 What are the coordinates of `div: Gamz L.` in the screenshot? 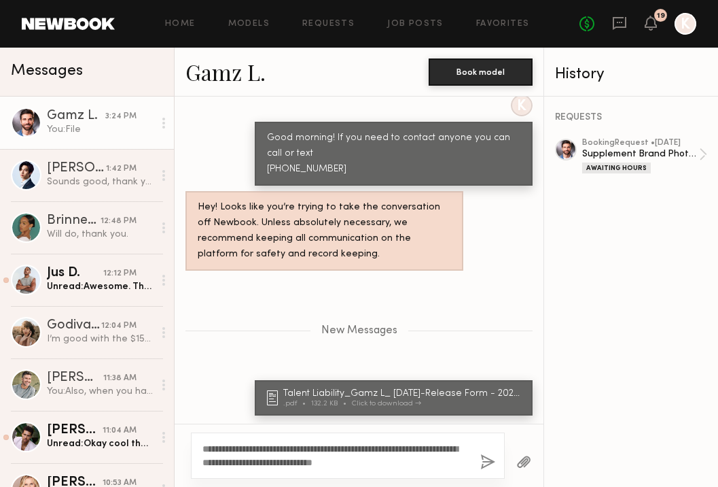 It's located at (76, 116).